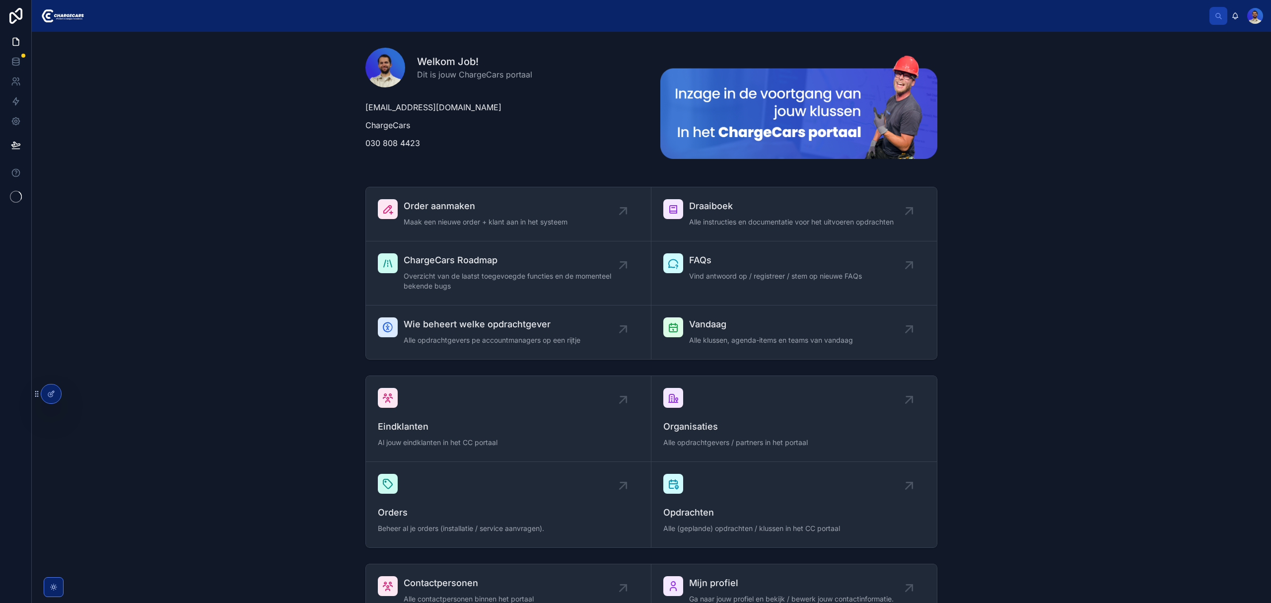 The image size is (1271, 603). I want to click on span: Mijn profiel, so click(791, 583).